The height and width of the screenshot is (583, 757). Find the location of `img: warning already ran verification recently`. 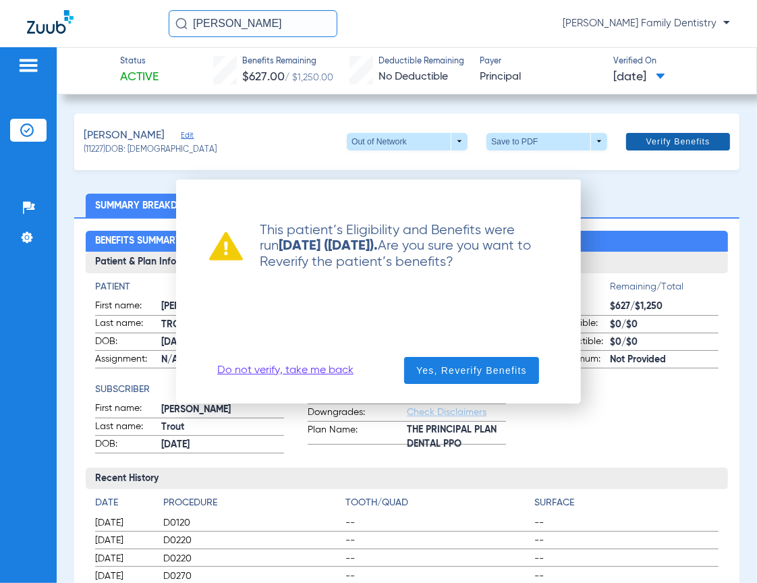

img: warning already ran verification recently is located at coordinates (226, 246).